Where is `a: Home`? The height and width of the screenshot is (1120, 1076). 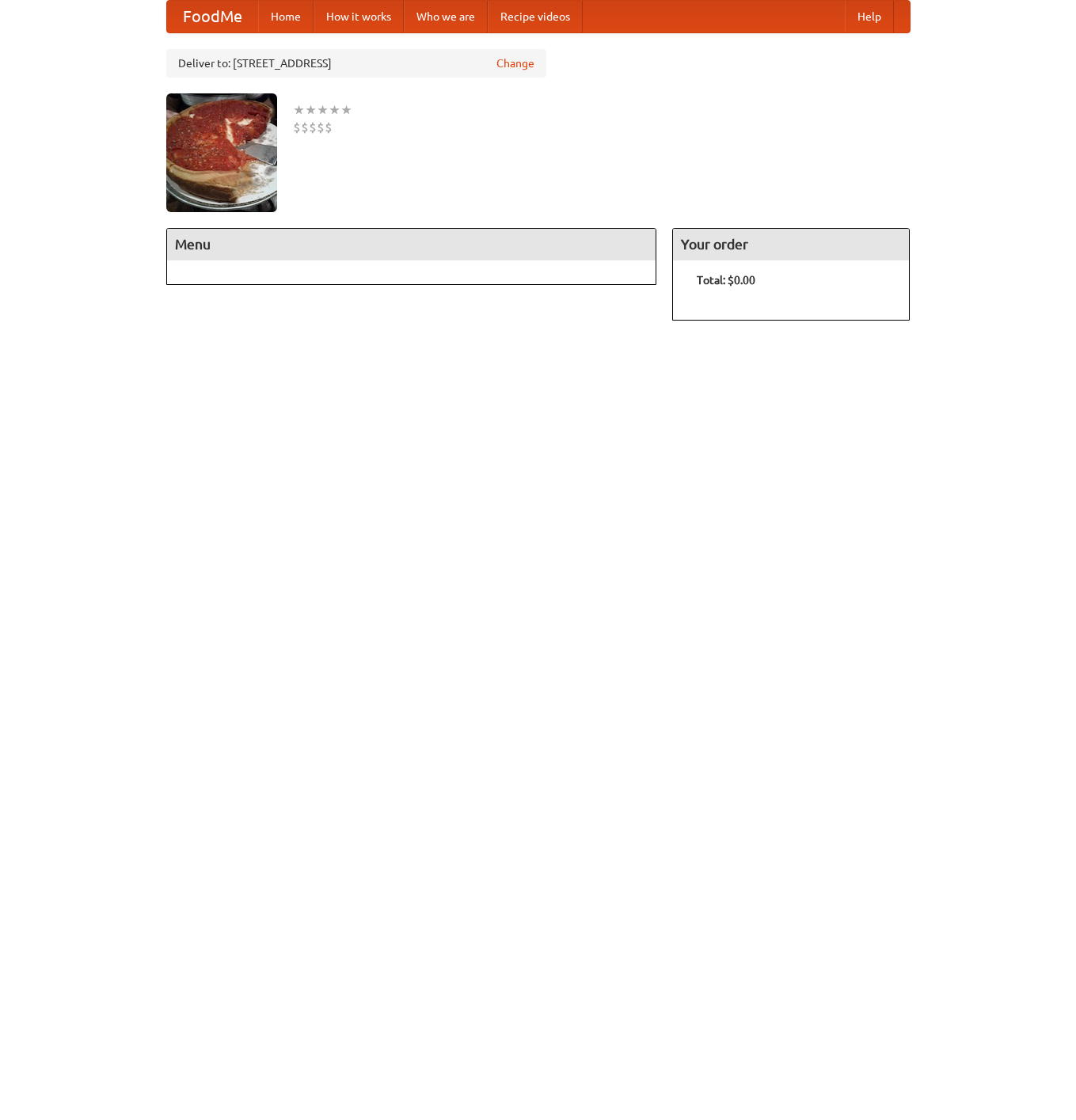 a: Home is located at coordinates (286, 16).